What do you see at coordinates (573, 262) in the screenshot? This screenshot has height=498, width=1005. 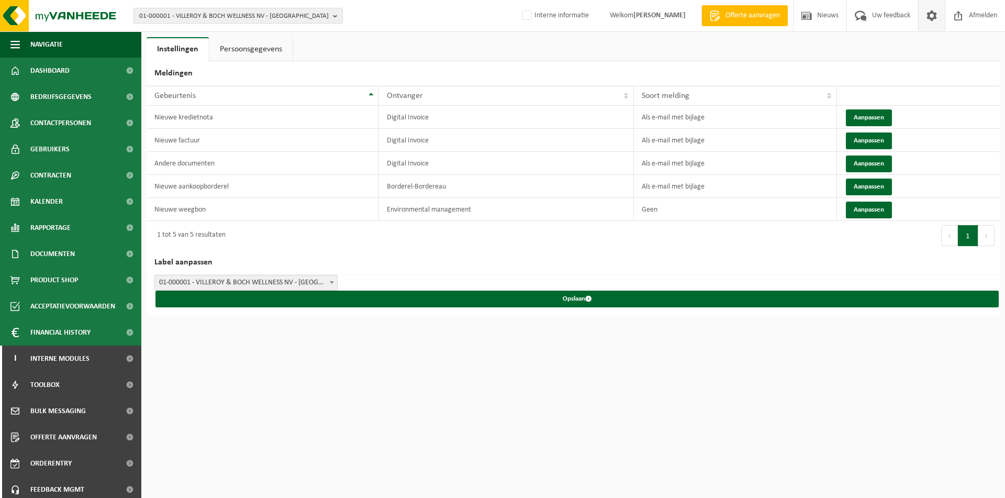 I see `h2: Label aanpassen` at bounding box center [573, 262].